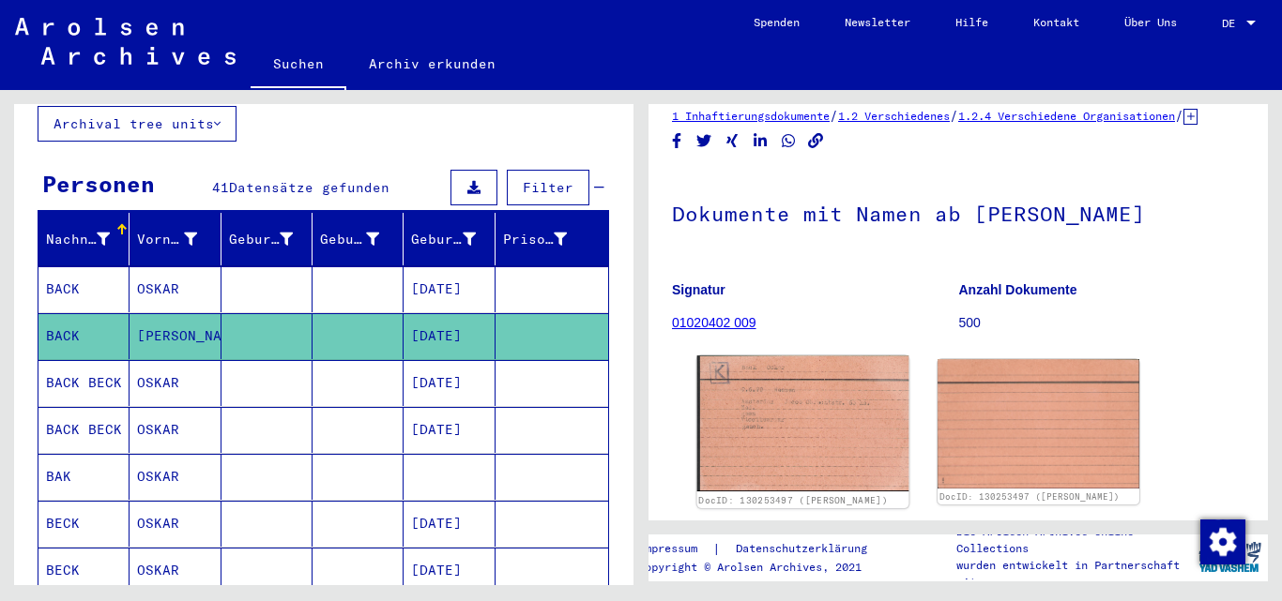 This screenshot has height=601, width=1282. I want to click on mat-header-cell: Geburt‏, so click(357, 239).